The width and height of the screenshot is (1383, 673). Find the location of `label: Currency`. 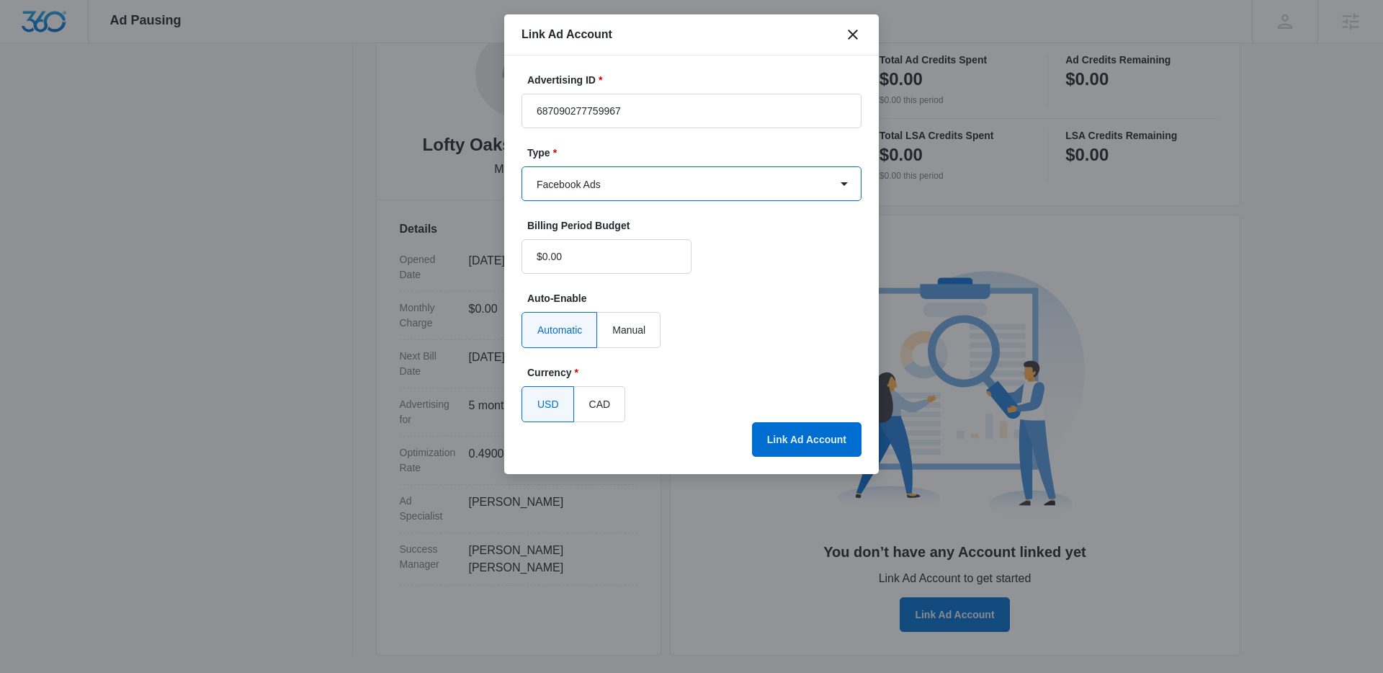

label: Currency is located at coordinates (697, 372).